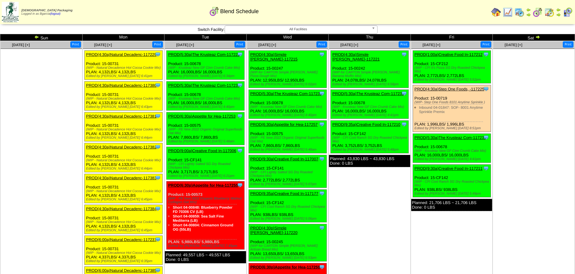 This screenshot has height=274, width=575. What do you see at coordinates (205, 163) in the screenshot?
I see `div: Product: 15-CF141 PLAN: 3,717LBS / 3,717LBS` at bounding box center [205, 163].